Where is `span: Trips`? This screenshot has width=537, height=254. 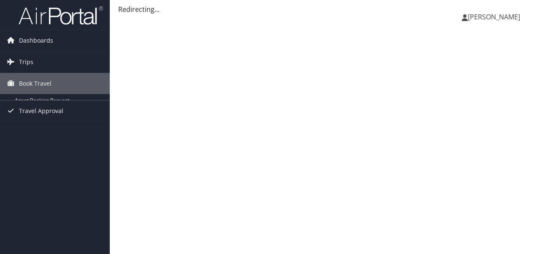 span: Trips is located at coordinates (26, 62).